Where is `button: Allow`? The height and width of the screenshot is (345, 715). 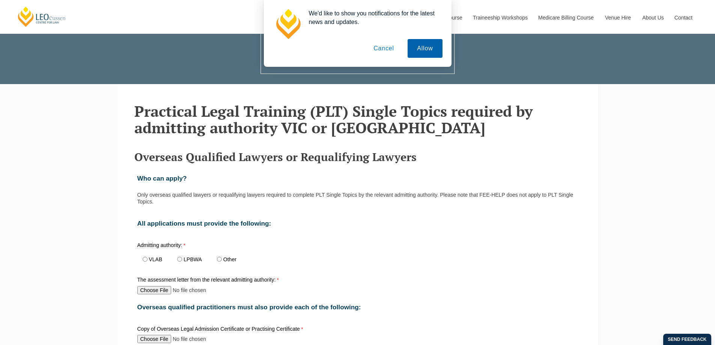
button: Allow is located at coordinates (425, 48).